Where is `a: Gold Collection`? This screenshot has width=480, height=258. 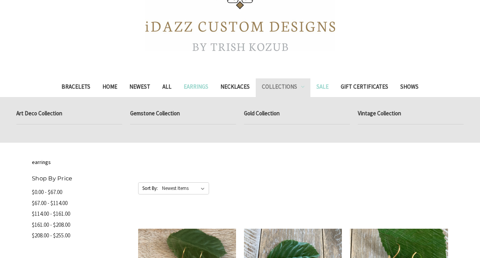 a: Gold Collection is located at coordinates (297, 114).